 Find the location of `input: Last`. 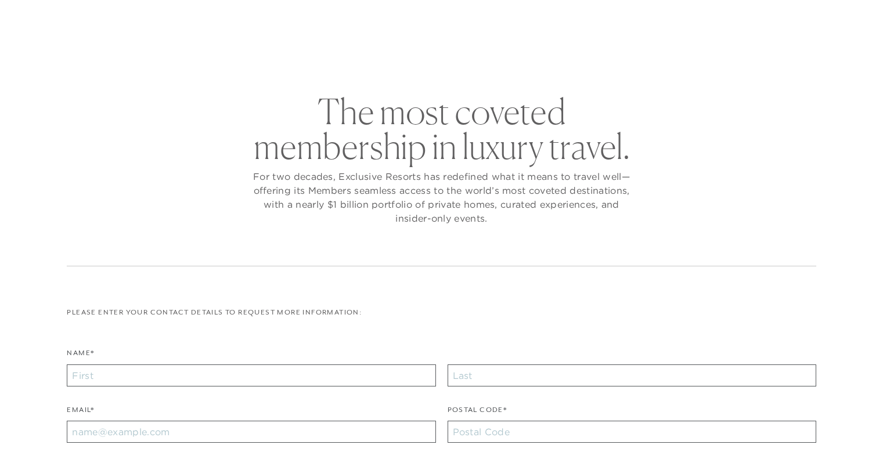

input: Last is located at coordinates (632, 376).